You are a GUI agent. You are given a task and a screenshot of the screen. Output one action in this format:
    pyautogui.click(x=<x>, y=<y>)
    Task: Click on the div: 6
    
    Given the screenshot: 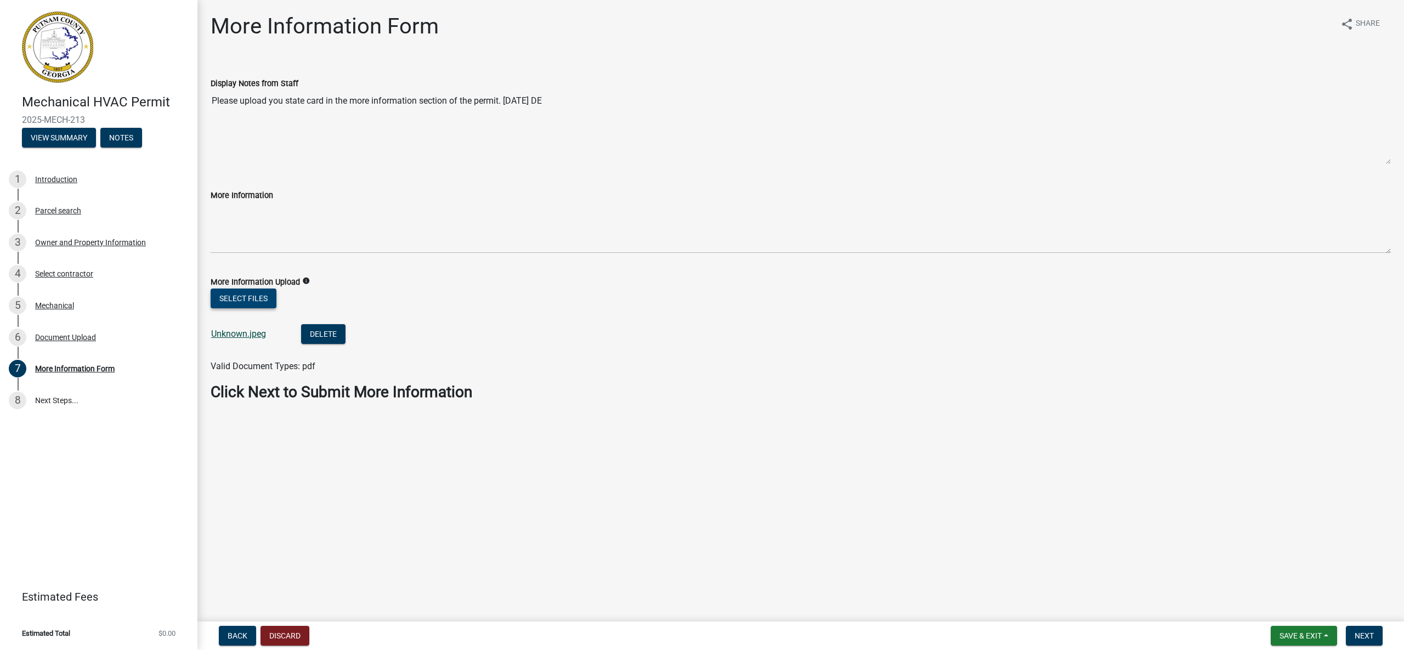 What is the action you would take?
    pyautogui.click(x=18, y=337)
    